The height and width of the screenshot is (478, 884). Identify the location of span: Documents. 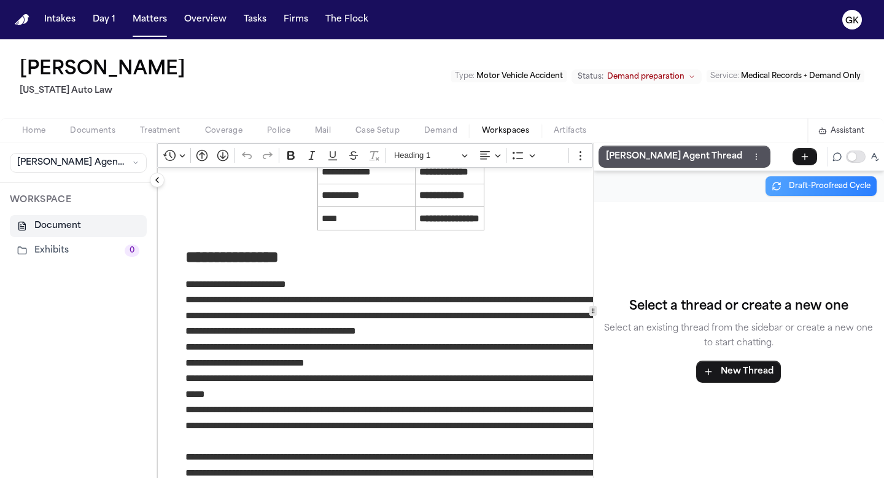
(93, 131).